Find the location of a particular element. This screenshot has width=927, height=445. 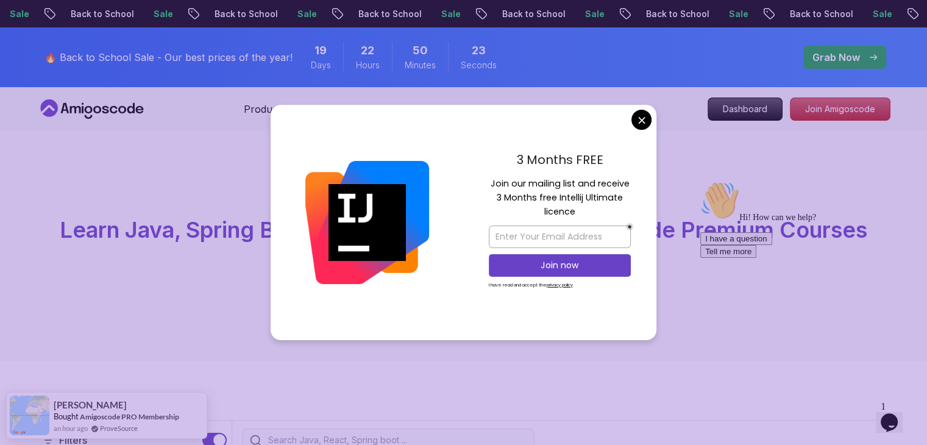

span: Hi! How can we help? is located at coordinates (63, 41).